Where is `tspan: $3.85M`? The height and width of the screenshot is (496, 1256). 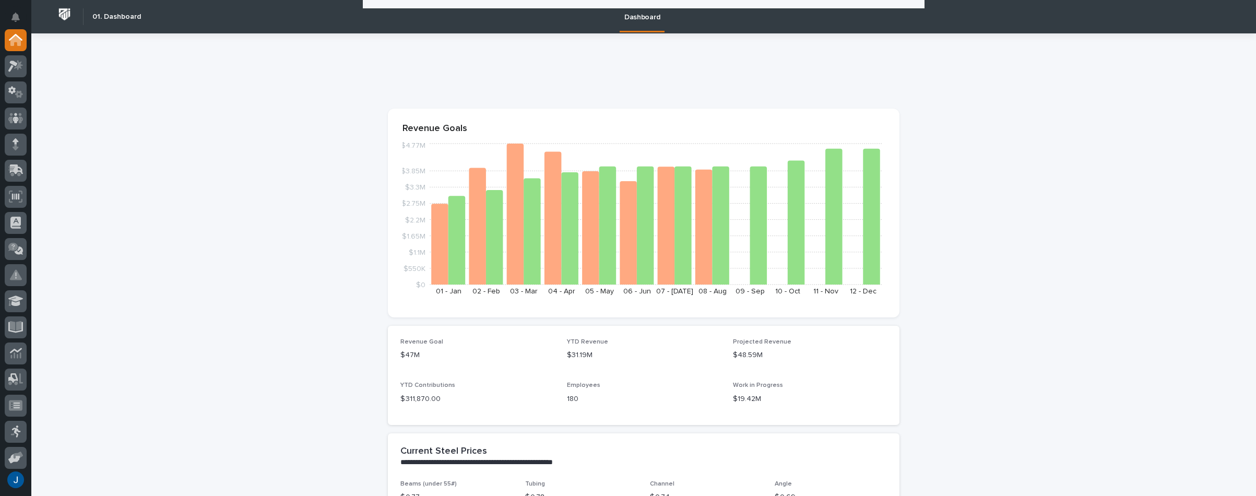 tspan: $3.85M is located at coordinates (413, 171).